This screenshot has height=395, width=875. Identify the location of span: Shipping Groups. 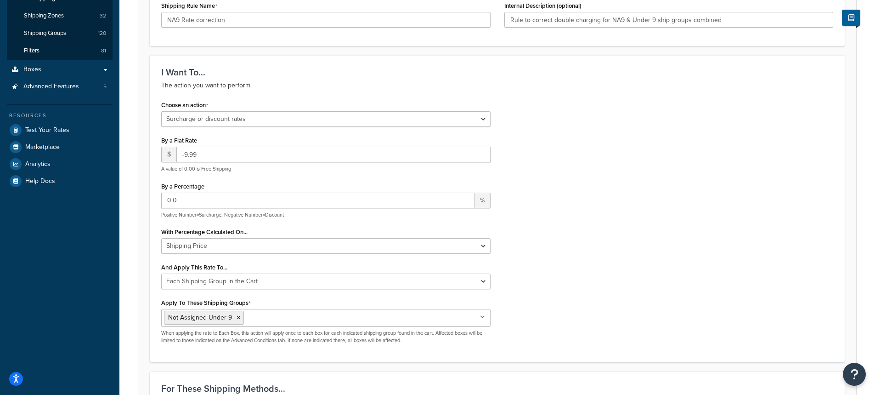
(45, 33).